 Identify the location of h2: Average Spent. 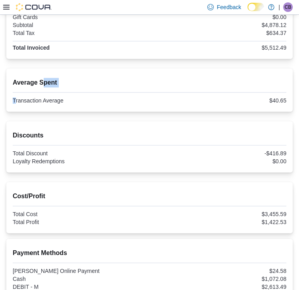
(150, 83).